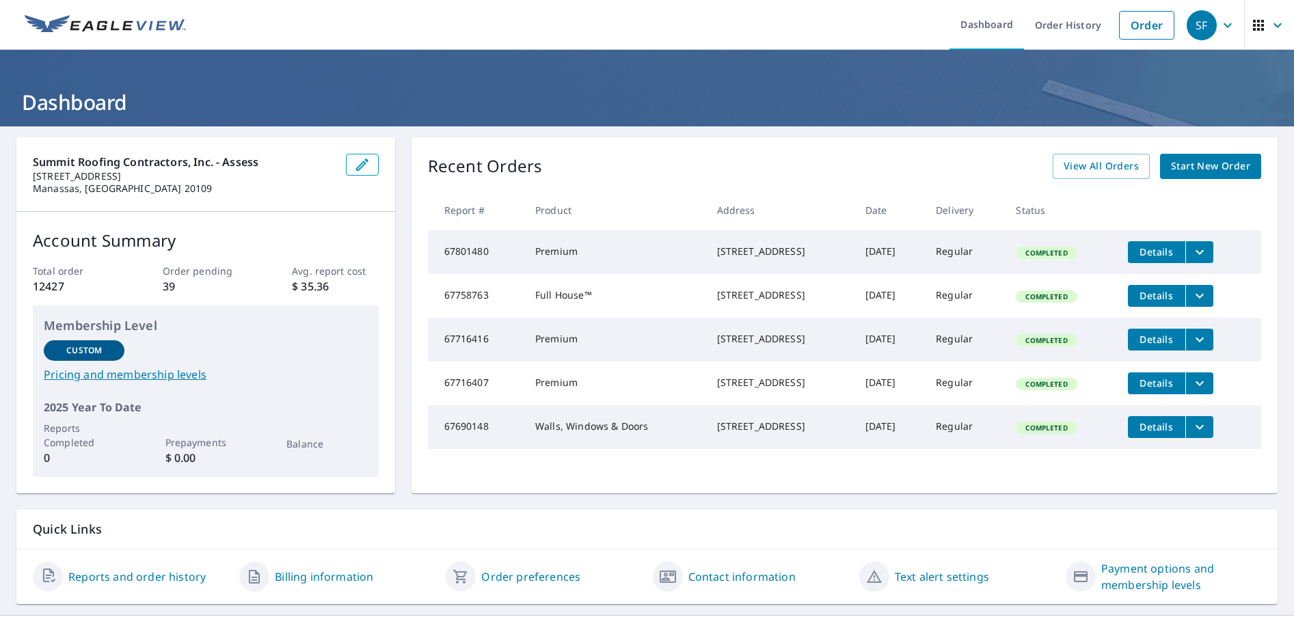 The height and width of the screenshot is (617, 1294). What do you see at coordinates (206, 458) in the screenshot?
I see `p: $ 0.00` at bounding box center [206, 458].